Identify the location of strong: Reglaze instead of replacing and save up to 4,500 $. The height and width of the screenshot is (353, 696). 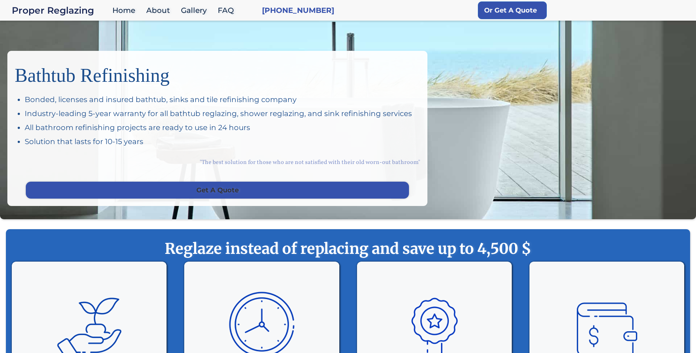
(348, 249).